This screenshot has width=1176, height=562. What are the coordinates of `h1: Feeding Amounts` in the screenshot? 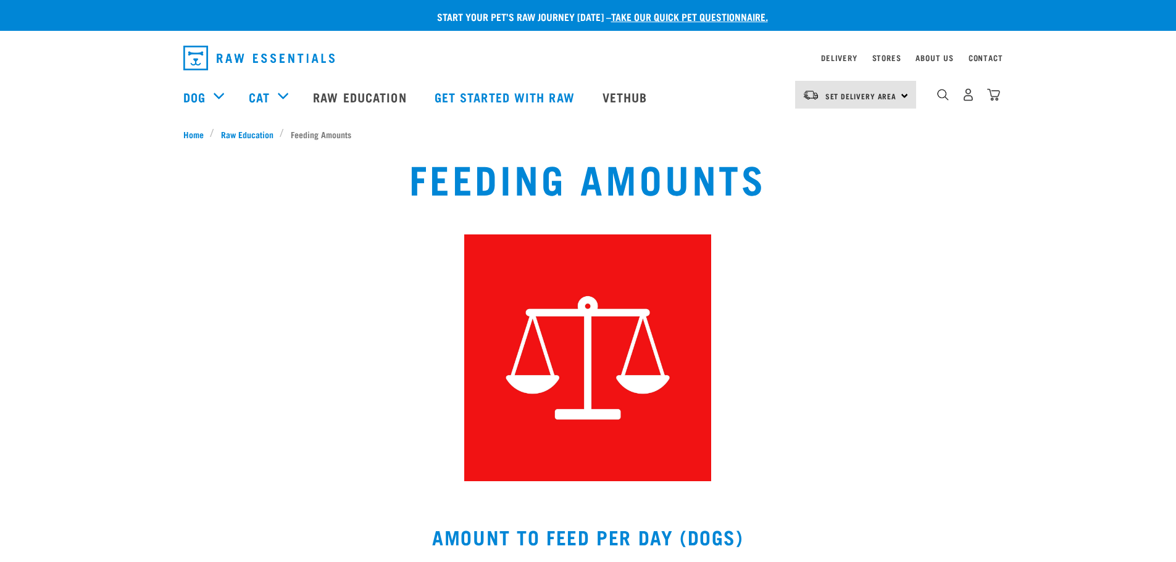 It's located at (588, 178).